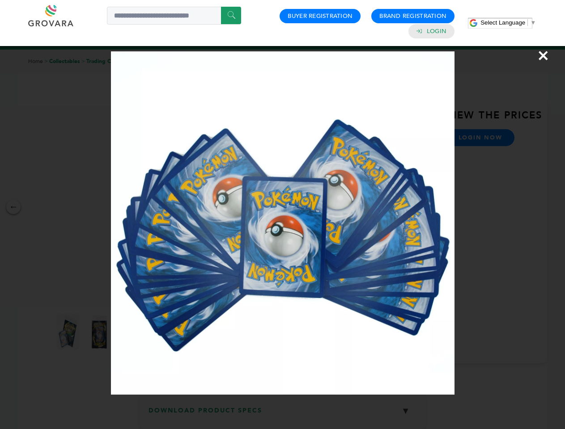  What do you see at coordinates (283, 223) in the screenshot?
I see `img: Image Preview` at bounding box center [283, 223].